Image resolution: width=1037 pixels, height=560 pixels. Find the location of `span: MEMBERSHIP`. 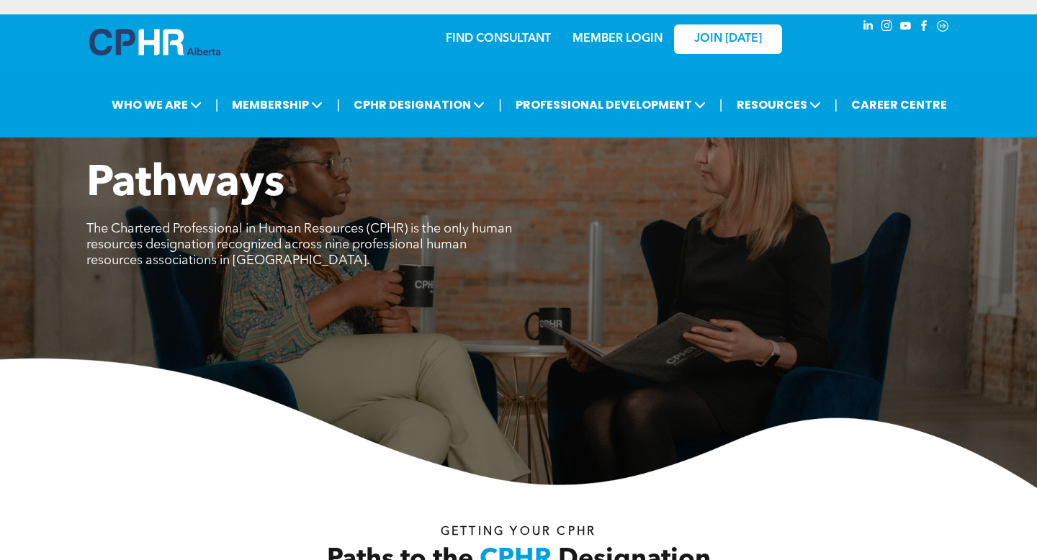

span: MEMBERSHIP is located at coordinates (277, 104).